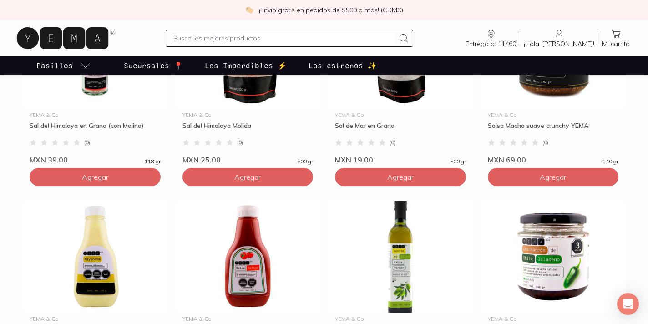 This screenshot has height=324, width=648. I want to click on img: check, so click(250, 10).